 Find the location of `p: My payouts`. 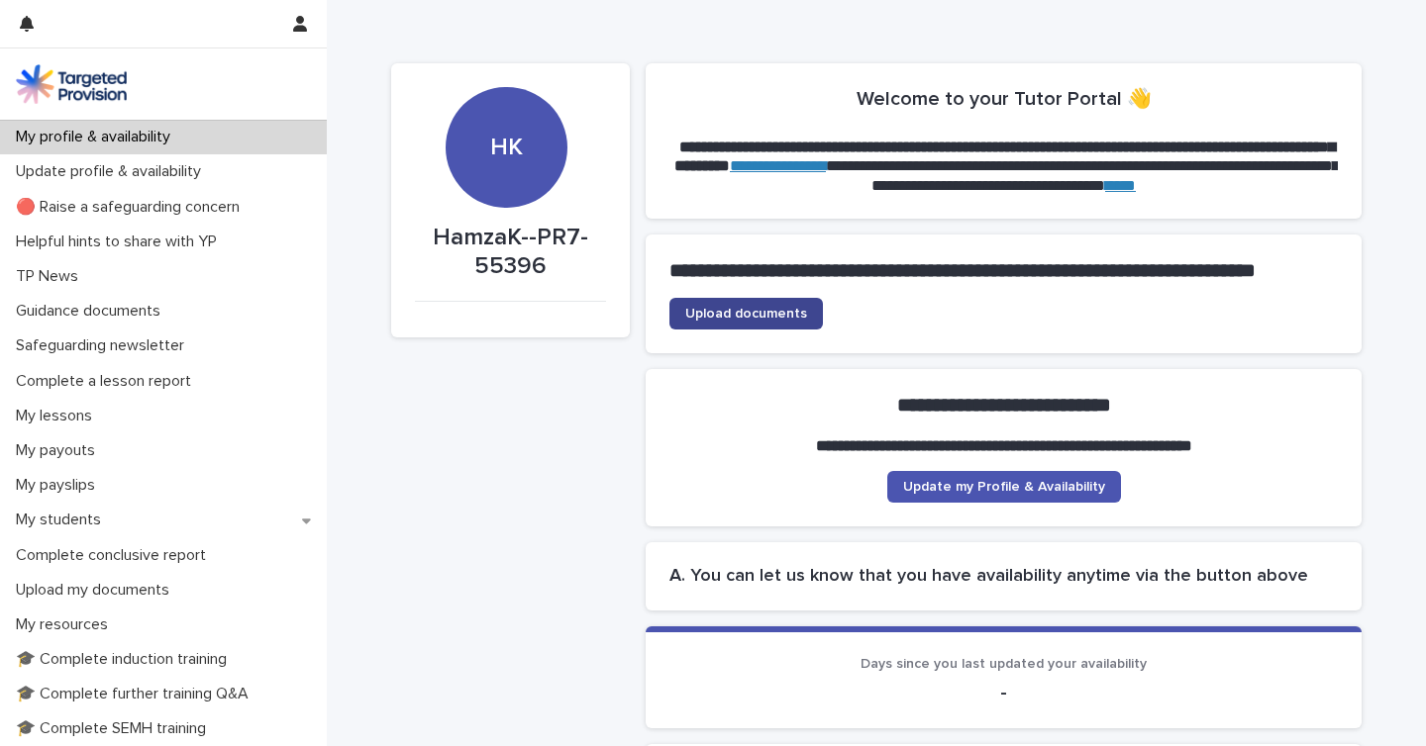

p: My payouts is located at coordinates (59, 450).